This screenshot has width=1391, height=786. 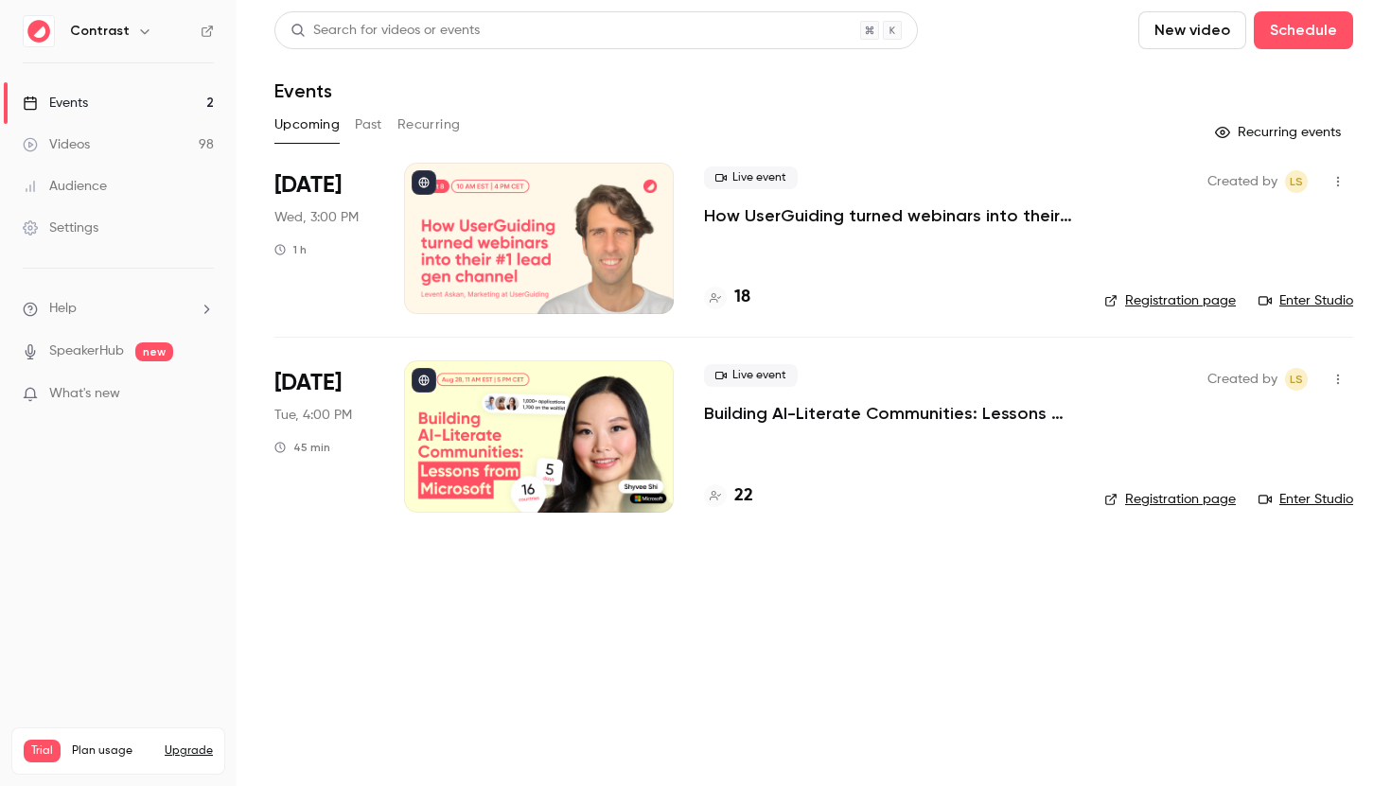 What do you see at coordinates (55, 103) in the screenshot?
I see `div: Events` at bounding box center [55, 103].